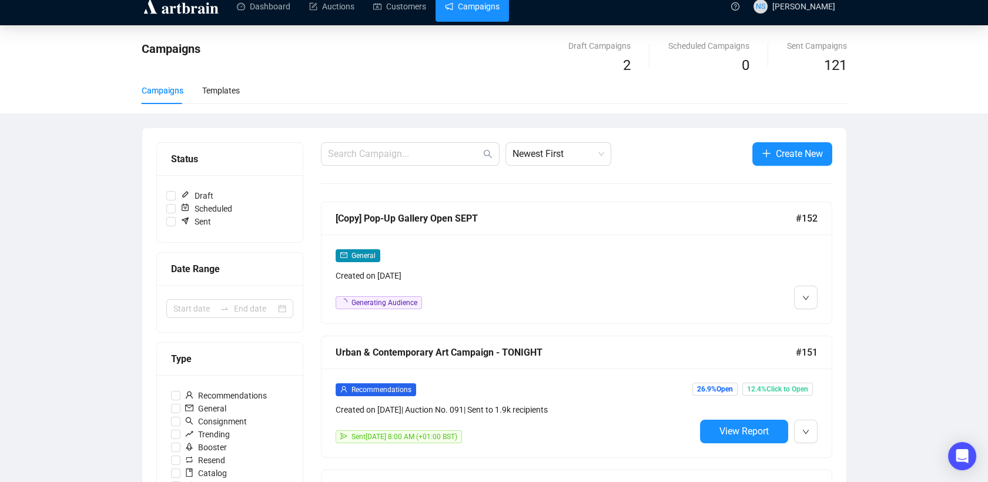 Image resolution: width=988 pixels, height=482 pixels. I want to click on span: #151, so click(807, 352).